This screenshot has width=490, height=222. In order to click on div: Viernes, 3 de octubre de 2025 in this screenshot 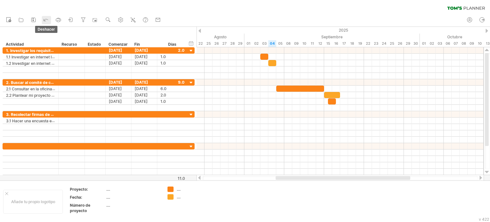, I will do `click(440, 43)`.